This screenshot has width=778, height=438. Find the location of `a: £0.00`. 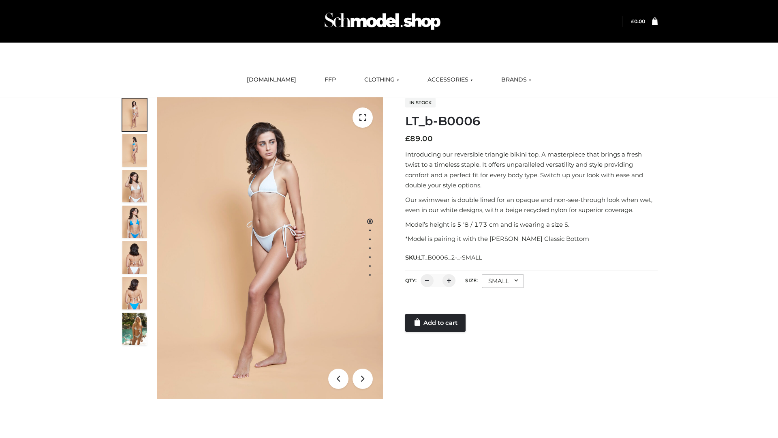

a: £0.00 is located at coordinates (638, 21).